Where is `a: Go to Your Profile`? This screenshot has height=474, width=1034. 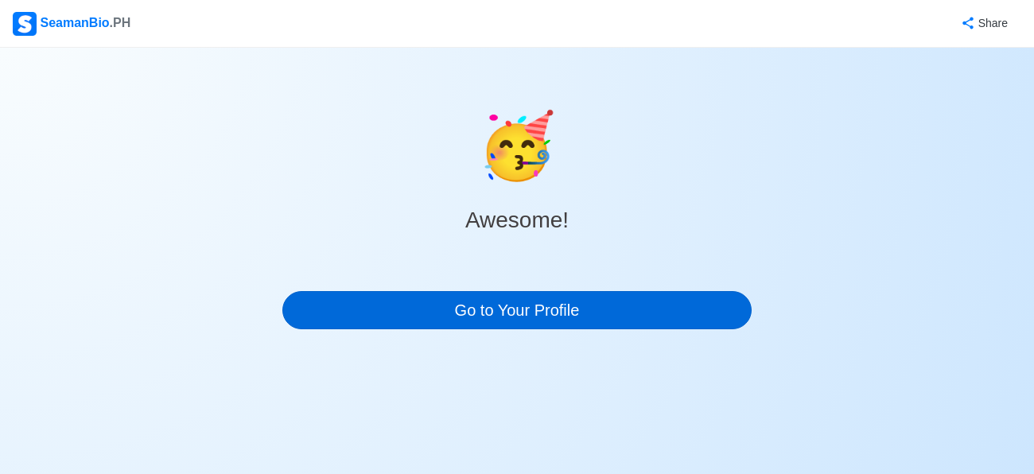
a: Go to Your Profile is located at coordinates (517, 310).